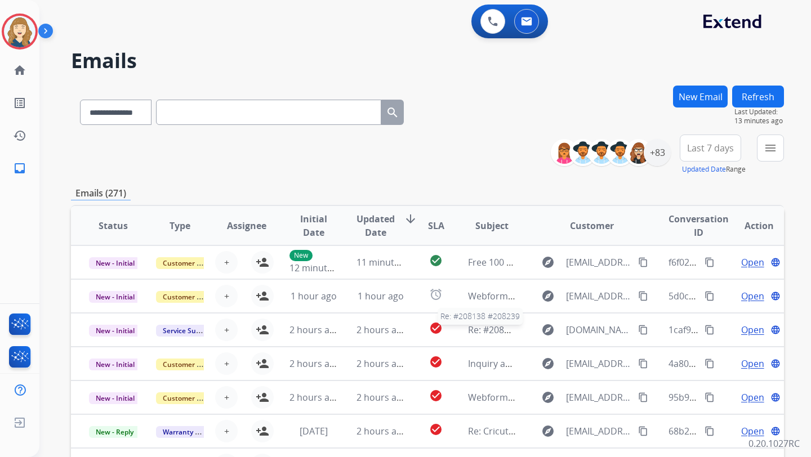  I want to click on span: Status, so click(113, 226).